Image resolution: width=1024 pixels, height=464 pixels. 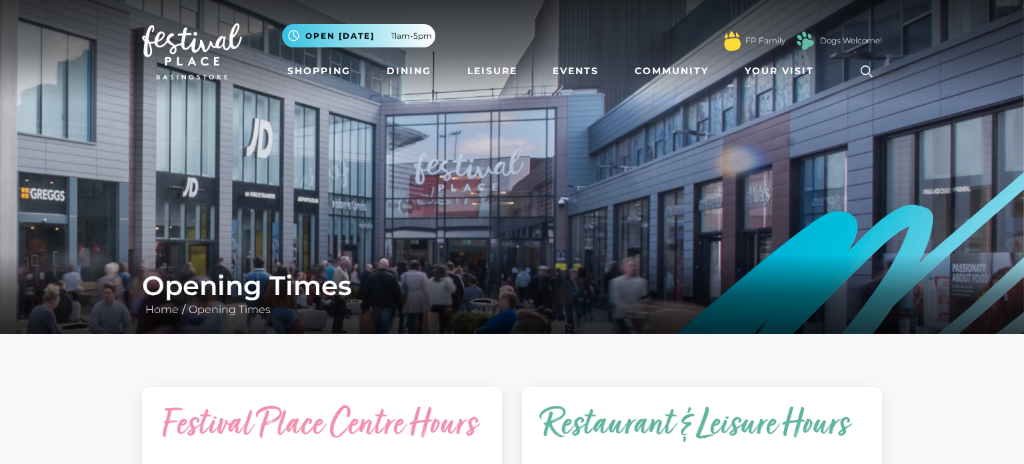 What do you see at coordinates (780, 71) in the screenshot?
I see `span: Your Visit` at bounding box center [780, 71].